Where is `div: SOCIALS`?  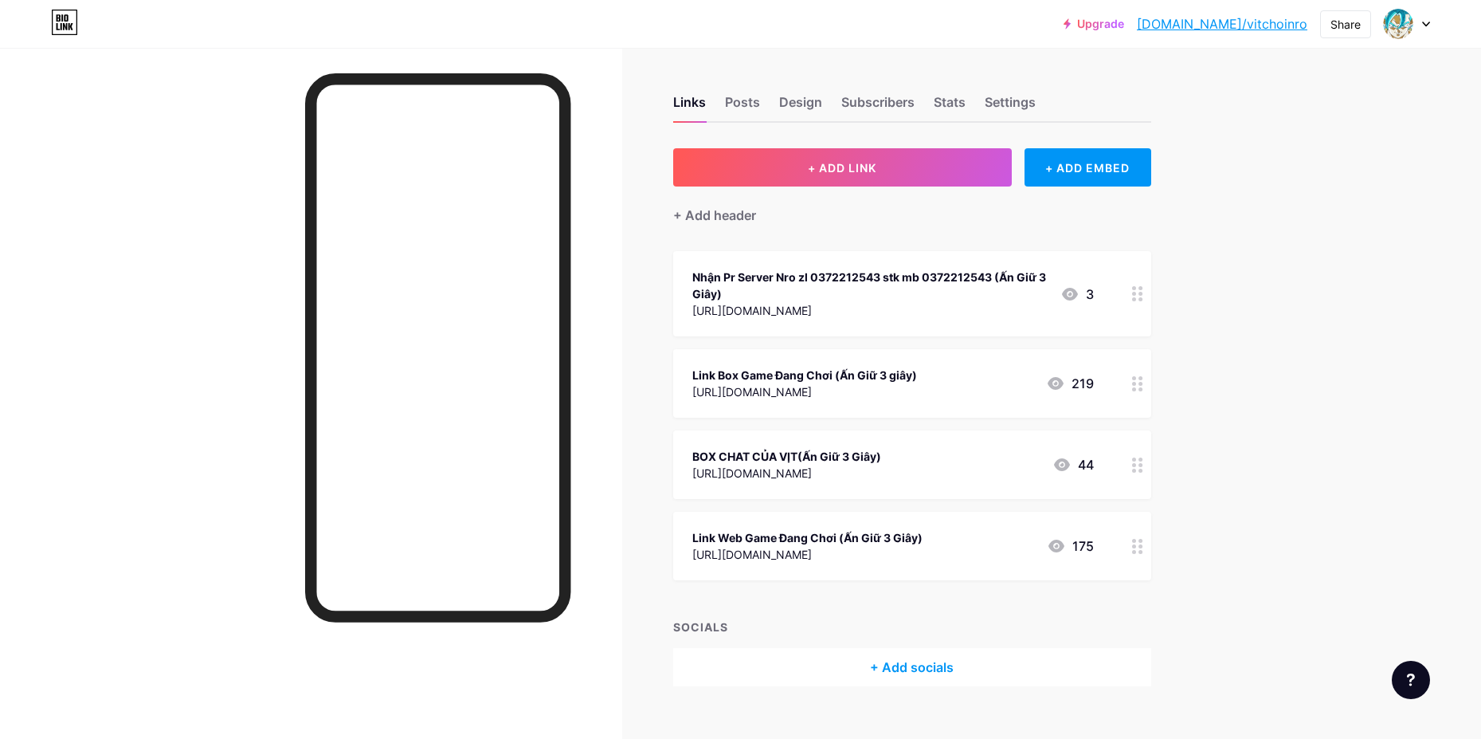
div: SOCIALS is located at coordinates (912, 626).